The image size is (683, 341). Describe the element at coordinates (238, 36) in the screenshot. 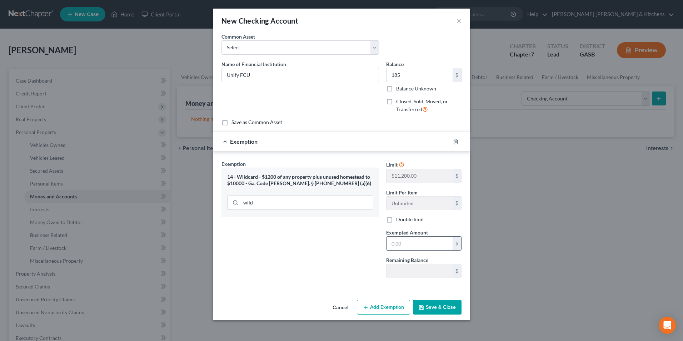

I see `label: Common Asset` at that location.